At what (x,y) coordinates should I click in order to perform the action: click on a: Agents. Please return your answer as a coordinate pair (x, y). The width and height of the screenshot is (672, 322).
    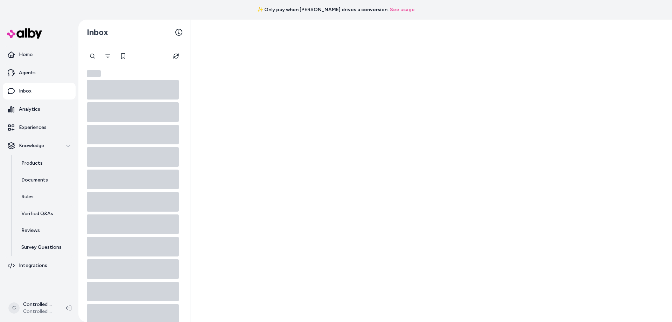
    Looking at the image, I should click on (39, 73).